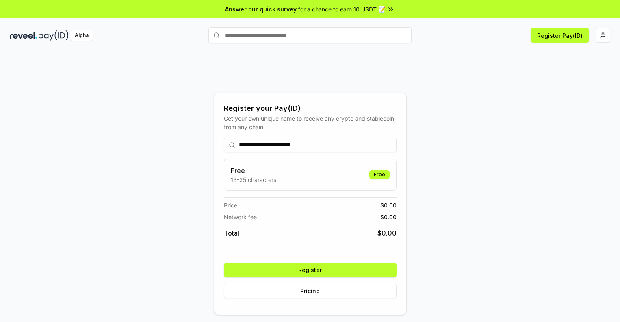  I want to click on span: Network fee, so click(240, 217).